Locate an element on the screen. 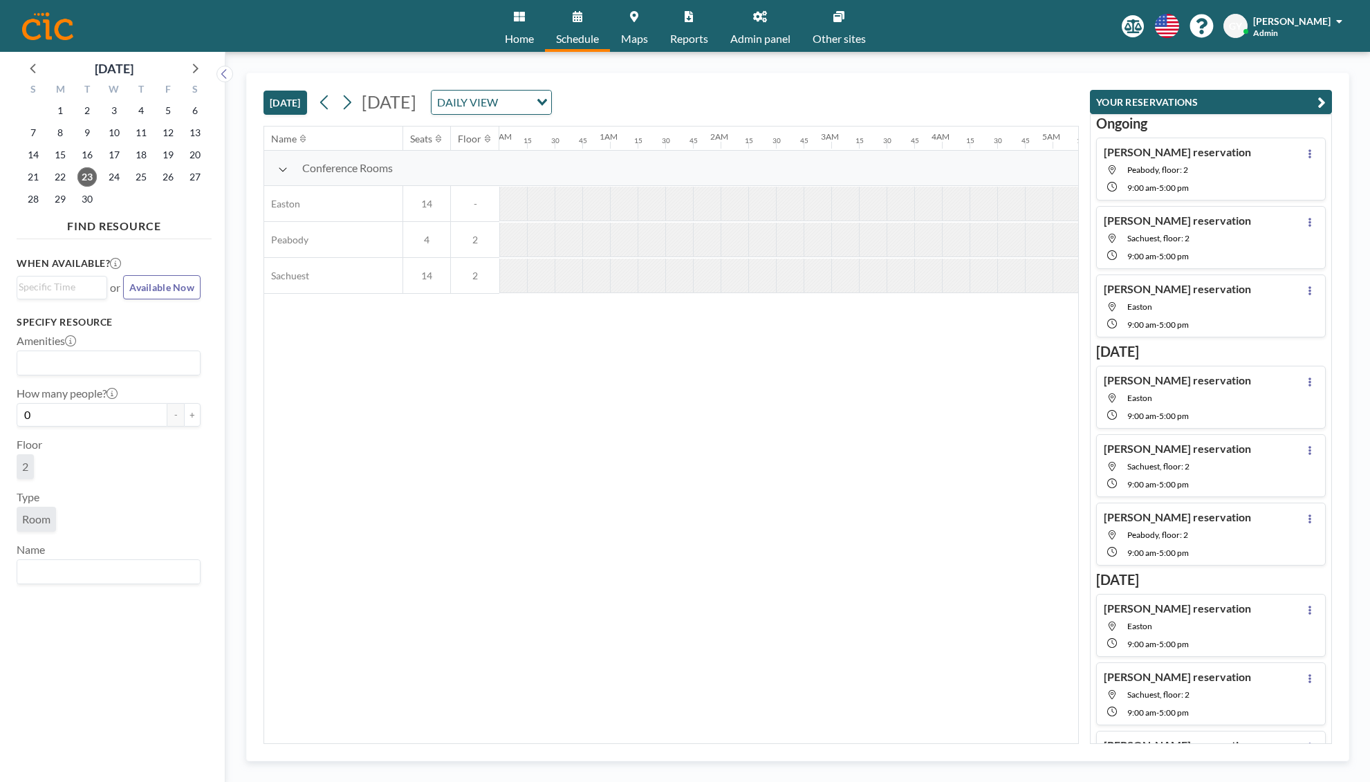  span: Reports is located at coordinates (689, 39).